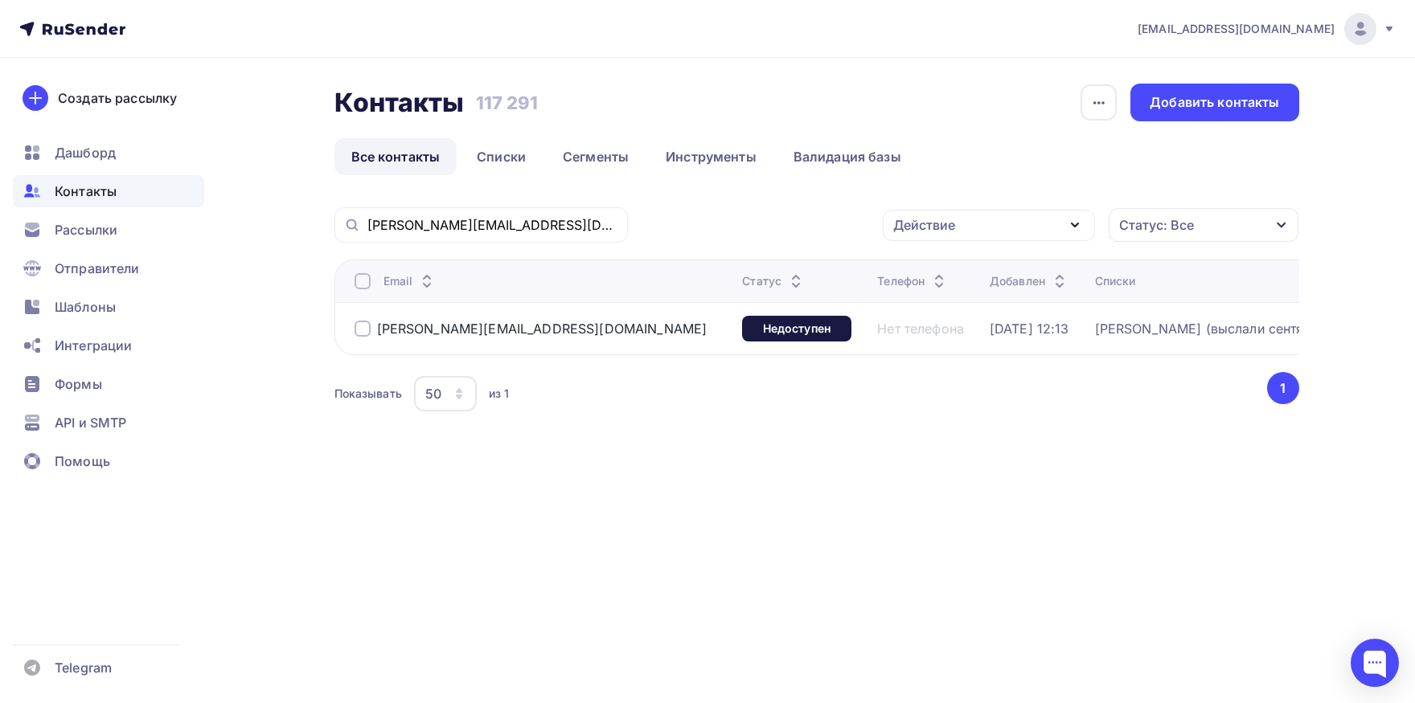 Image resolution: width=1415 pixels, height=703 pixels. I want to click on a: Формы, so click(109, 384).